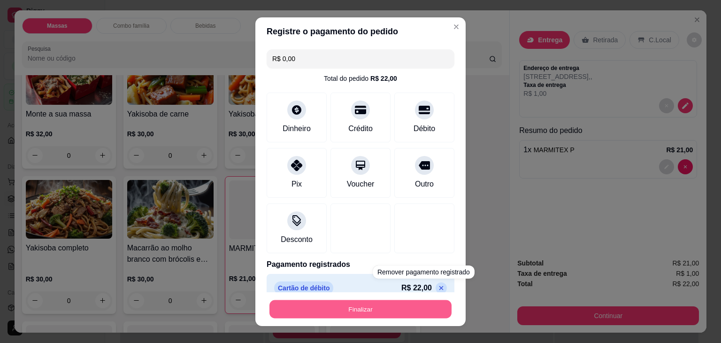 This screenshot has width=721, height=343. Describe the element at coordinates (360, 31) in the screenshot. I see `header: Registre o pagamento do pedido` at that location.